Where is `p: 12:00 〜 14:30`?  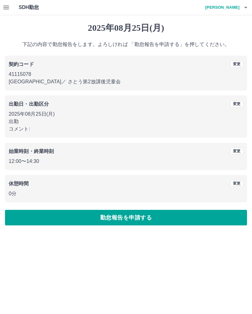 p: 12:00 〜 14:30 is located at coordinates (126, 161).